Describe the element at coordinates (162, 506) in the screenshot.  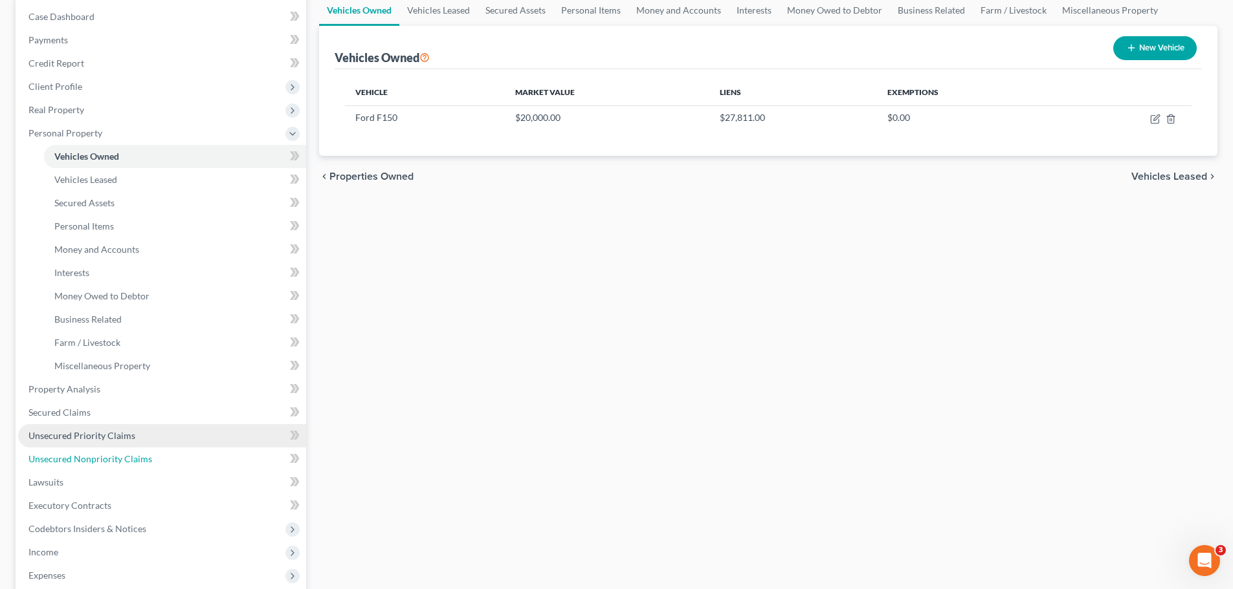
I see `a: Executory Contracts` at that location.